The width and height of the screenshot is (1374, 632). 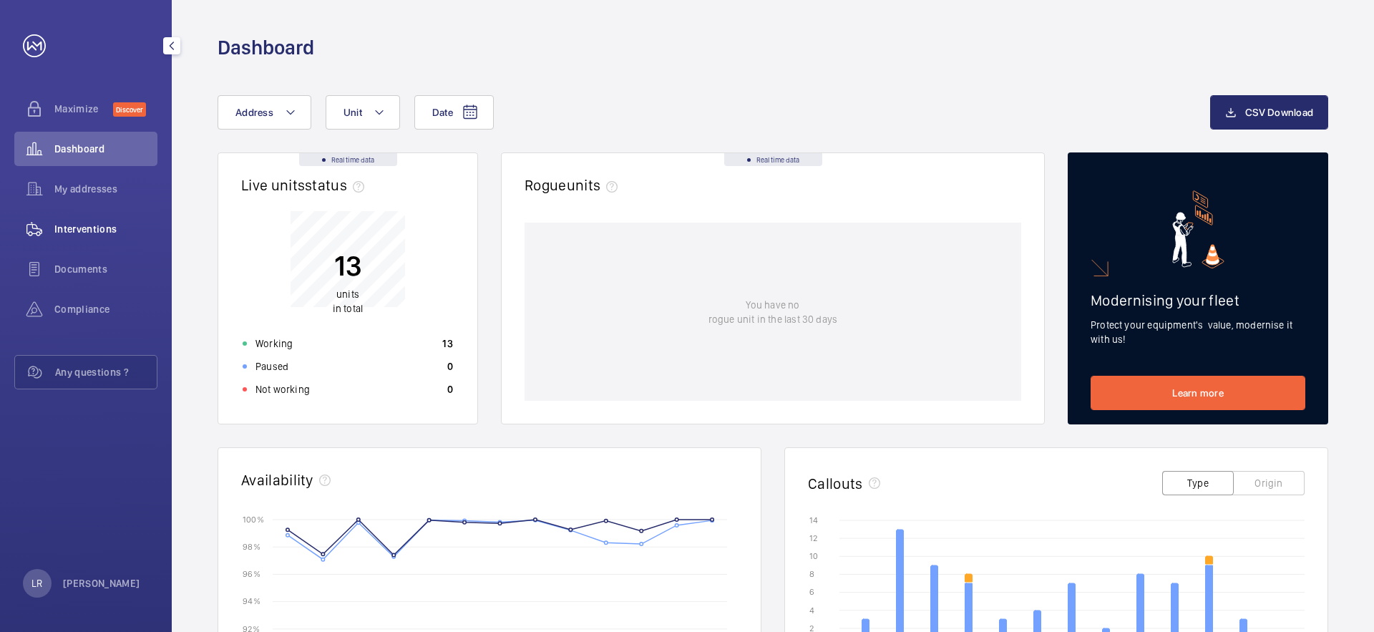 I want to click on p: Paused, so click(x=272, y=366).